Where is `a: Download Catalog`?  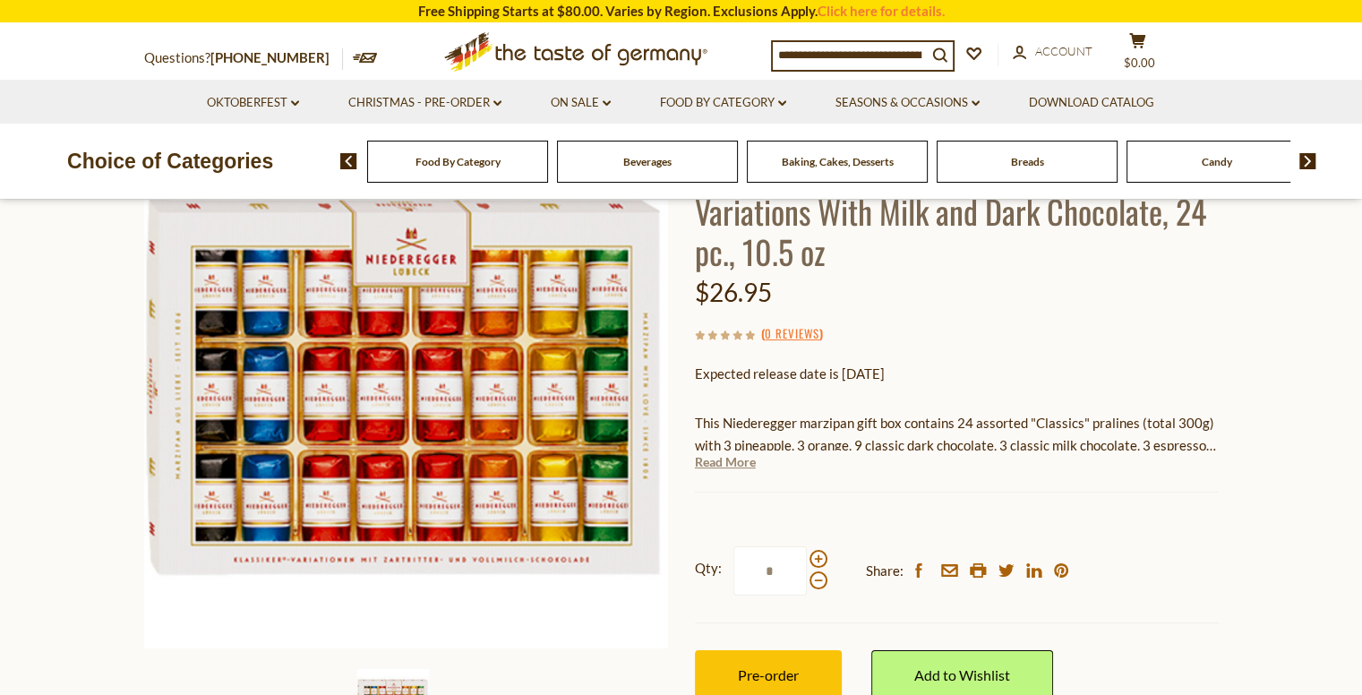
a: Download Catalog is located at coordinates (1091, 103).